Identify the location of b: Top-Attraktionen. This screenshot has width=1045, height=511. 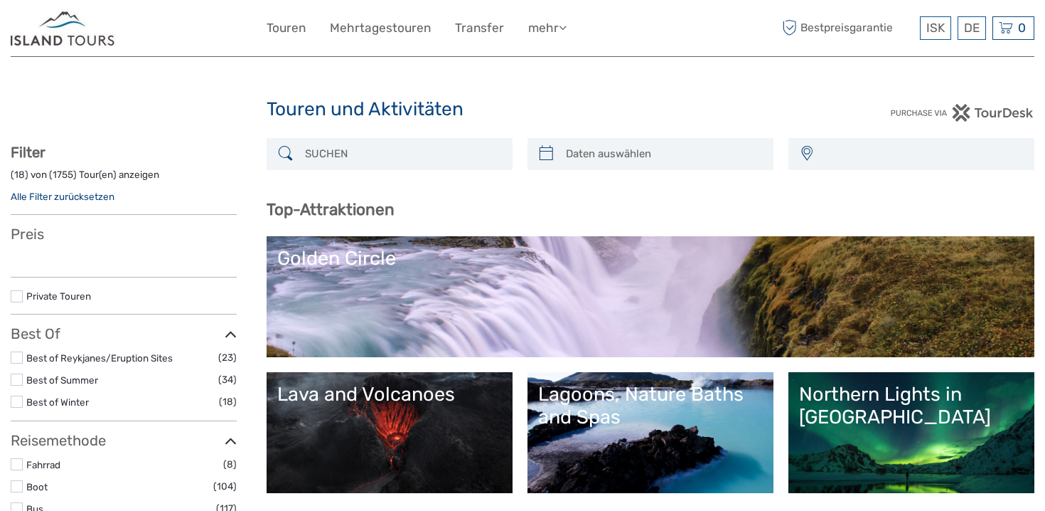
(331, 209).